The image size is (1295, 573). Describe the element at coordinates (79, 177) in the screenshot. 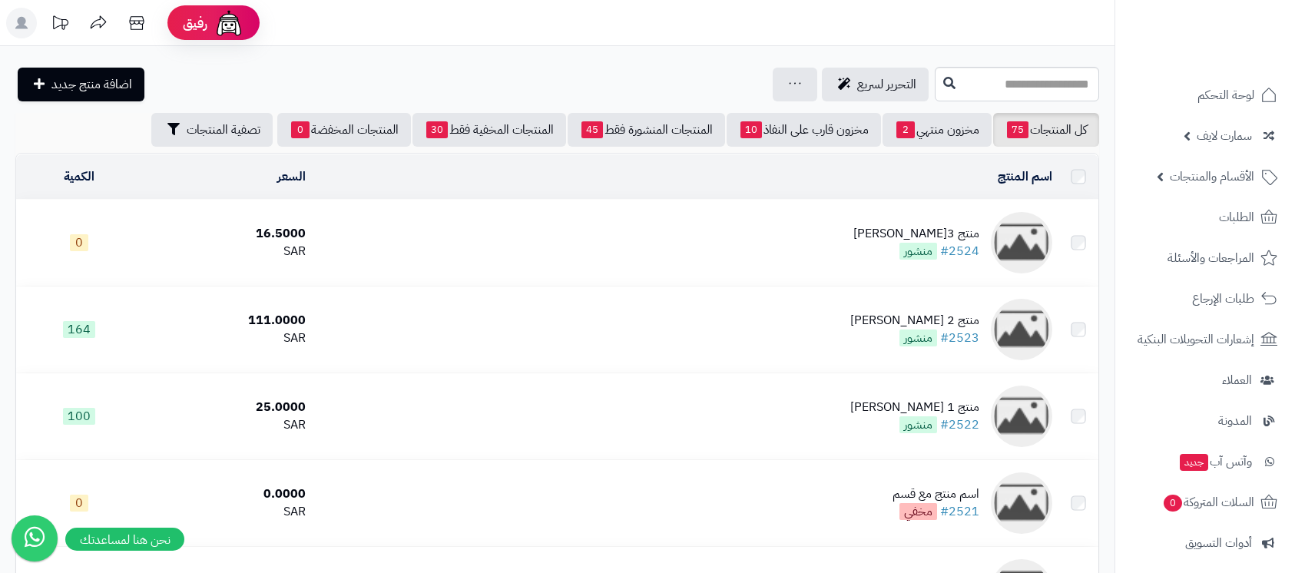

I see `a: الكمية` at that location.